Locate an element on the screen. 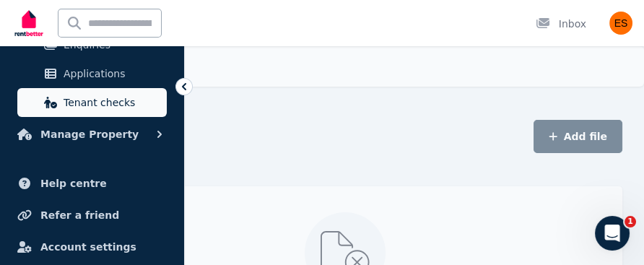  span: Manage Property is located at coordinates (90, 134).